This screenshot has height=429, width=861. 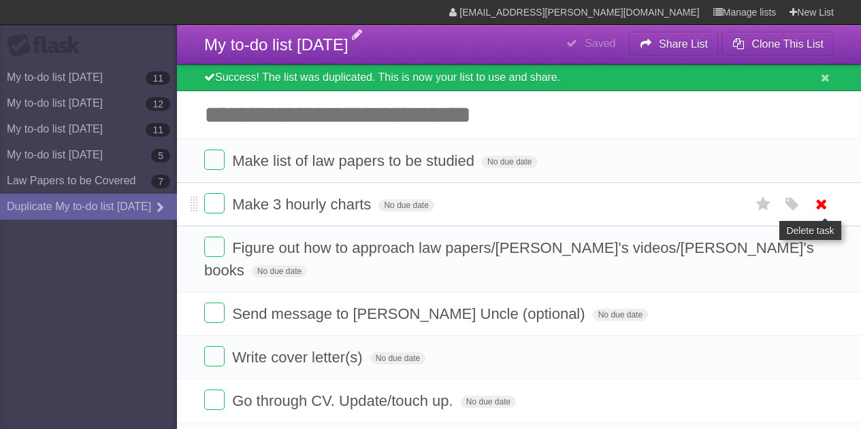 What do you see at coordinates (355, 161) in the screenshot?
I see `span: Make list of law papers to be studied` at bounding box center [355, 161].